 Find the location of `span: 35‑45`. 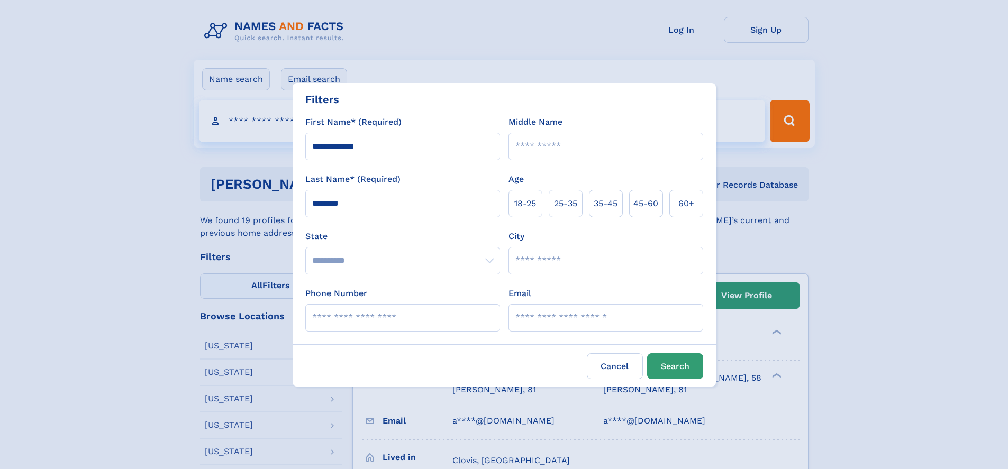

span: 35‑45 is located at coordinates (605, 204).